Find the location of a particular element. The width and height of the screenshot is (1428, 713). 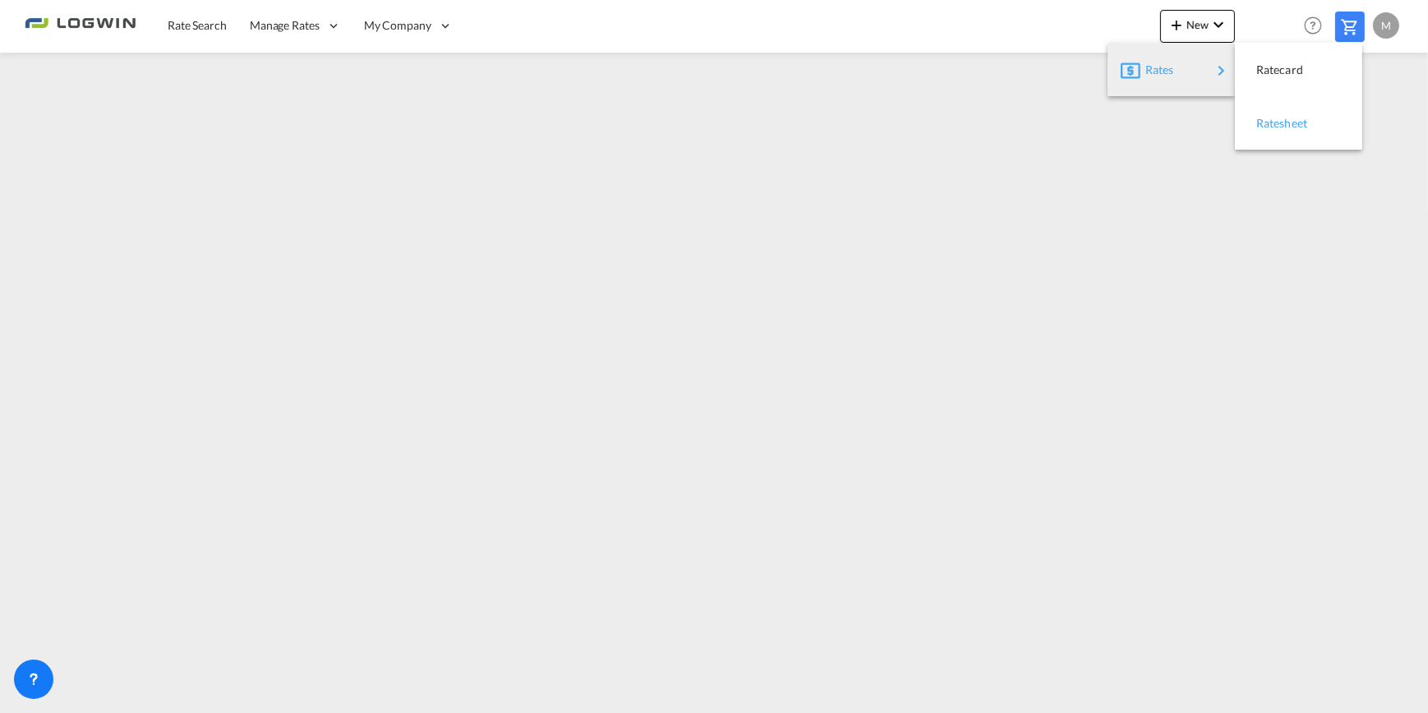

md-icon: icon-chevron-right is located at coordinates (1221, 71).